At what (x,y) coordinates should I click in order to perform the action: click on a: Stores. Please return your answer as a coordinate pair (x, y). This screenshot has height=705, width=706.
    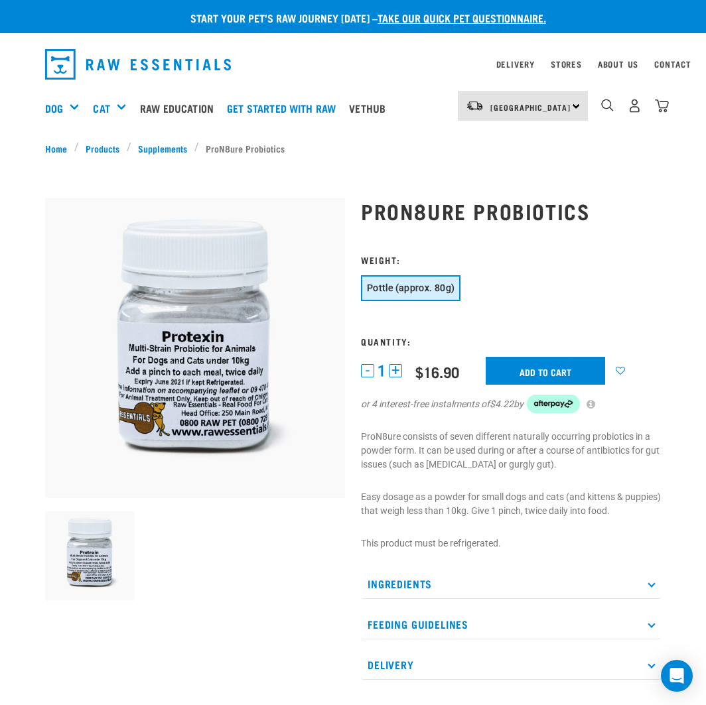
    Looking at the image, I should click on (566, 64).